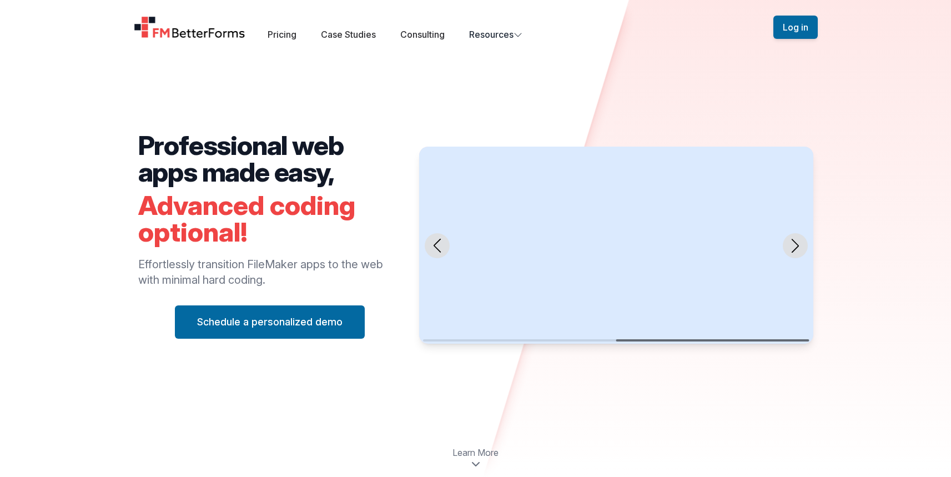 The width and height of the screenshot is (951, 477). I want to click on button: Resources, so click(496, 34).